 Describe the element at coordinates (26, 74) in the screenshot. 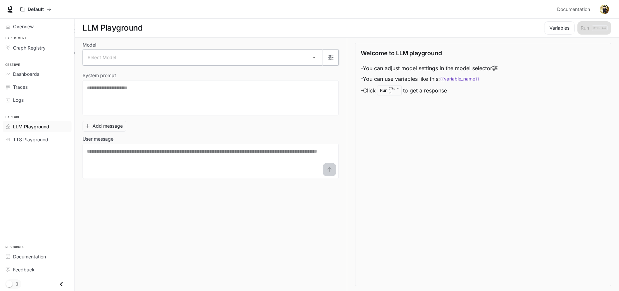

I see `span: Dashboards` at that location.